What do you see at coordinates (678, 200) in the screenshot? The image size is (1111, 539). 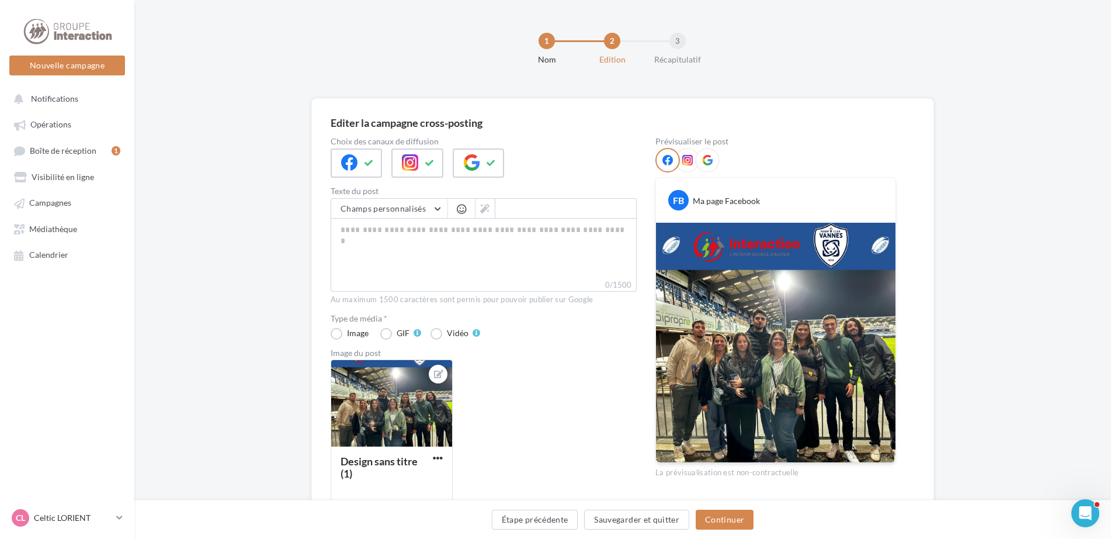 I see `div: FB` at bounding box center [678, 200].